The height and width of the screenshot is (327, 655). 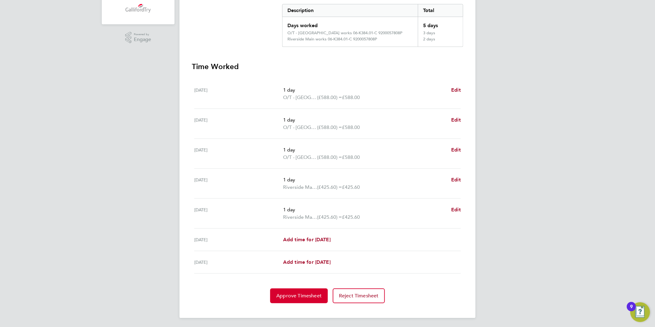 I want to click on button: Approve Timesheet, so click(x=299, y=296).